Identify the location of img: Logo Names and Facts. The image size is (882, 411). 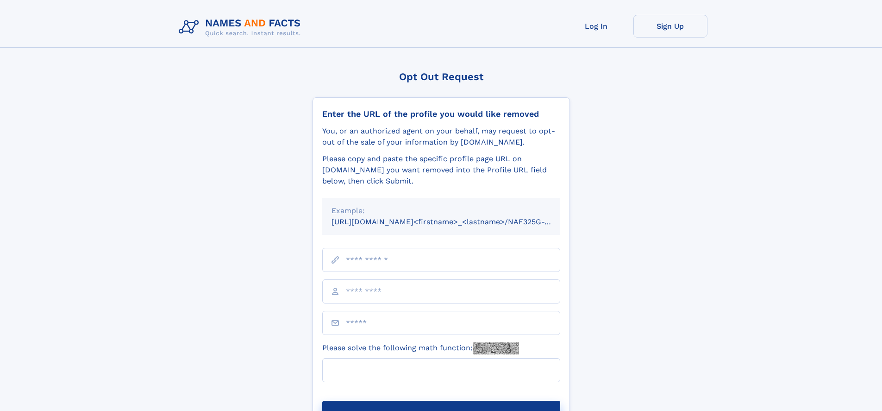
(242, 27).